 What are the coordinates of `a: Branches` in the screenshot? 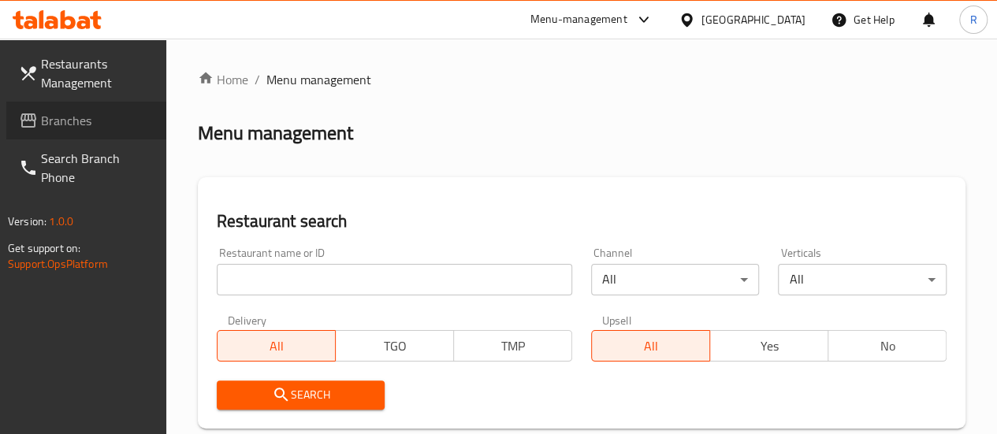 It's located at (86, 121).